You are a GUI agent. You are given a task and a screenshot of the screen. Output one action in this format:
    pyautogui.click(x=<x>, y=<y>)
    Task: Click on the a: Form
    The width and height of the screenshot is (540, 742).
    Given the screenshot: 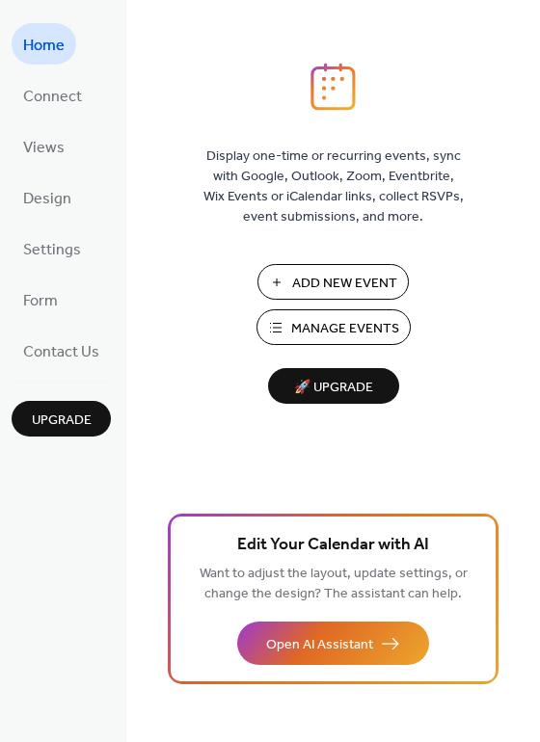 What is the action you would take?
    pyautogui.click(x=40, y=299)
    